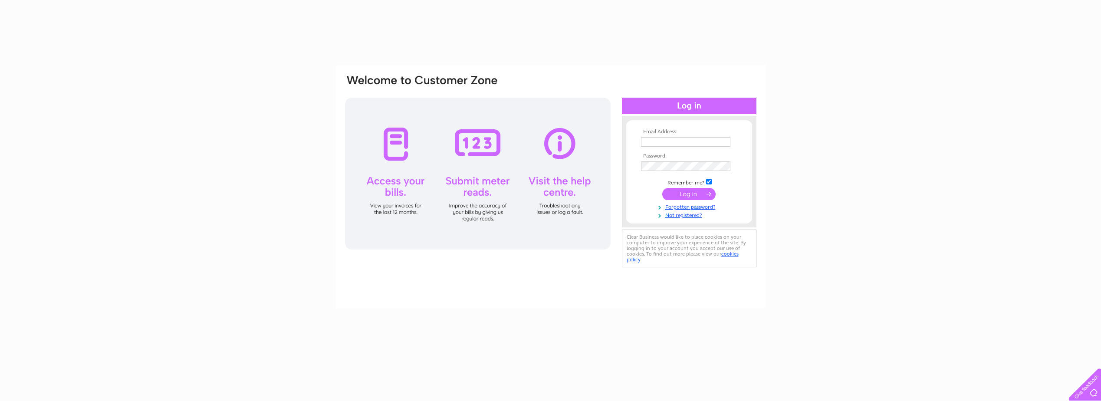  What do you see at coordinates (689, 132) in the screenshot?
I see `th: Email Address:` at bounding box center [689, 132].